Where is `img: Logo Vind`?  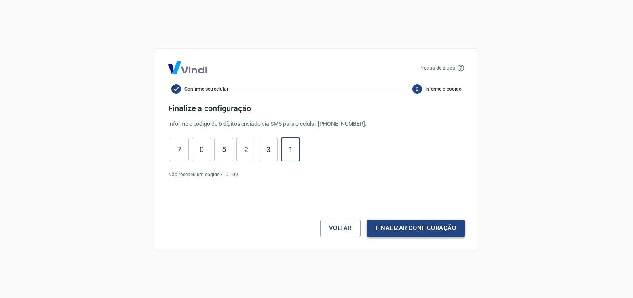 img: Logo Vind is located at coordinates (188, 68).